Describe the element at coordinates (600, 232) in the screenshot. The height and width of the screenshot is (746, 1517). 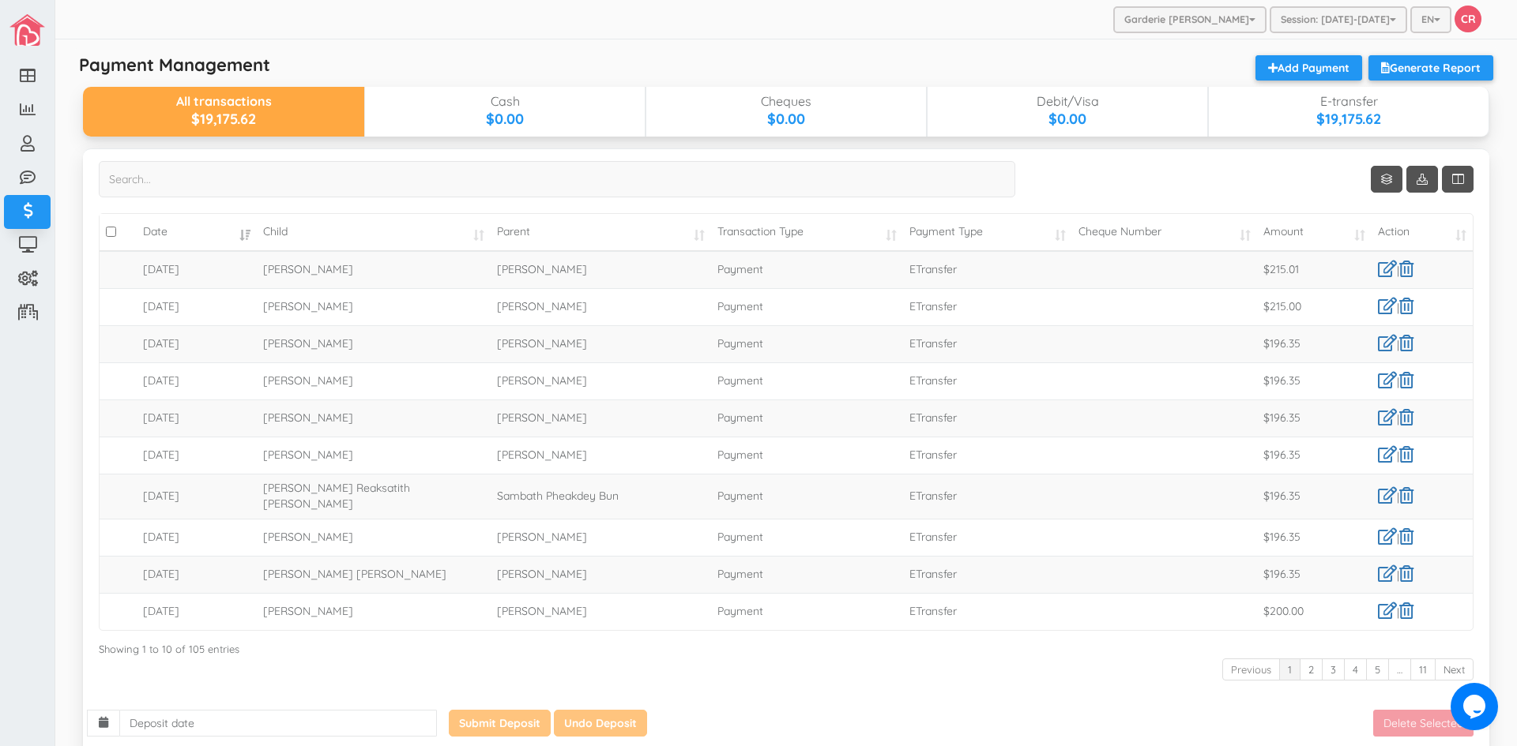
I see `td: Parent: activate to sort column ascending` at that location.